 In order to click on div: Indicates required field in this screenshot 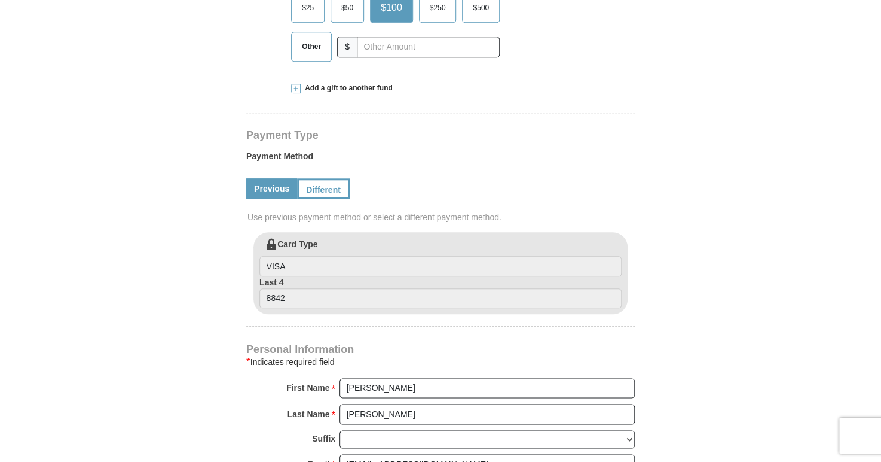, I will do `click(441, 362)`.